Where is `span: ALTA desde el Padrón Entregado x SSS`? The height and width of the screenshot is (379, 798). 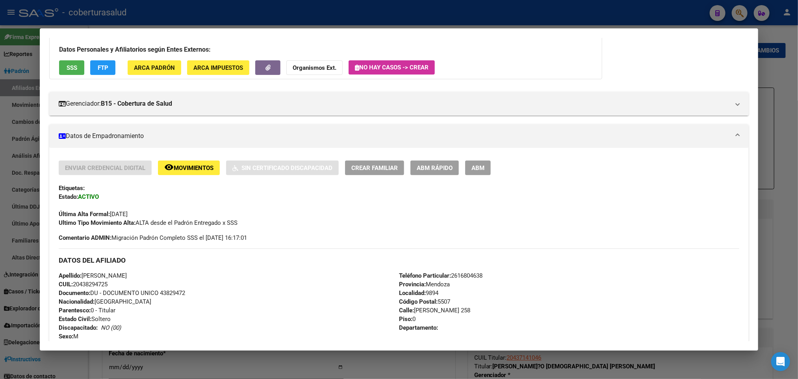
span: ALTA desde el Padrón Entregado x SSS is located at coordinates (148, 223).